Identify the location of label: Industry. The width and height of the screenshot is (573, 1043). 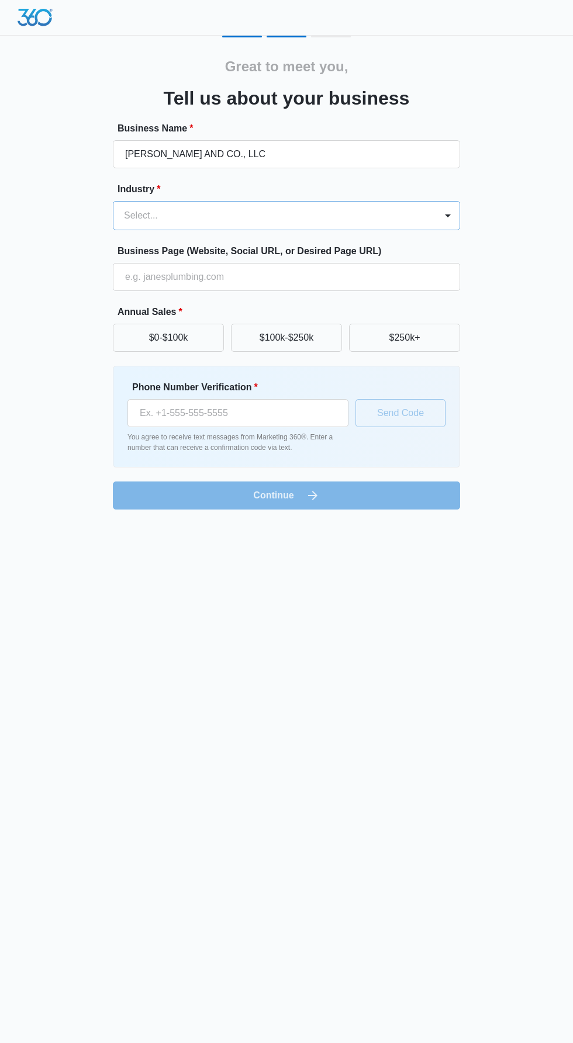
(291, 189).